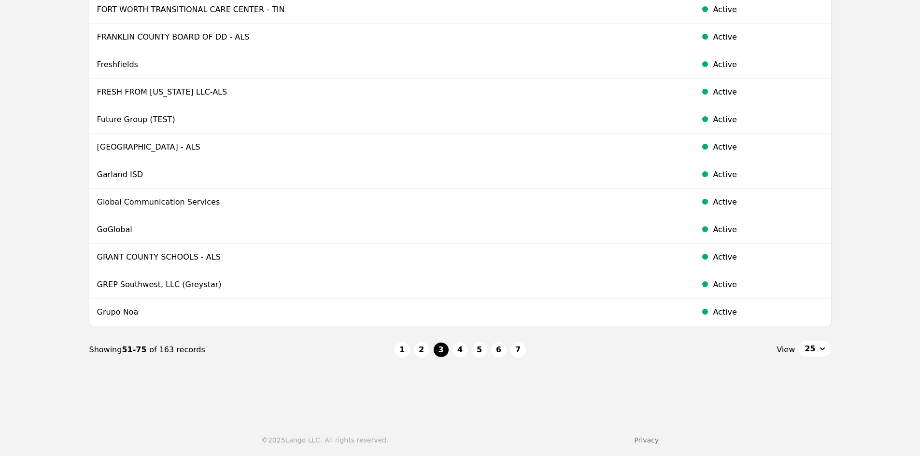 Image resolution: width=920 pixels, height=456 pixels. Describe the element at coordinates (499, 350) in the screenshot. I see `button: 6` at that location.